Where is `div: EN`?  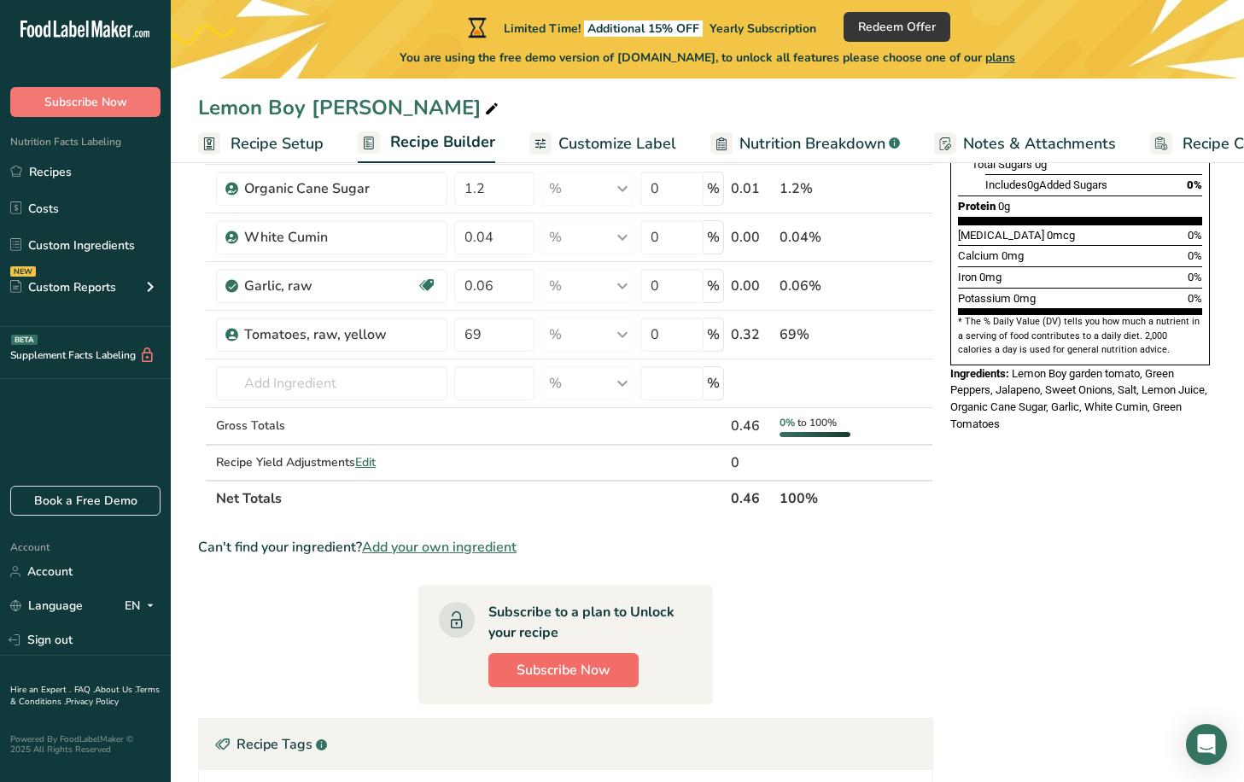 div: EN is located at coordinates (143, 606).